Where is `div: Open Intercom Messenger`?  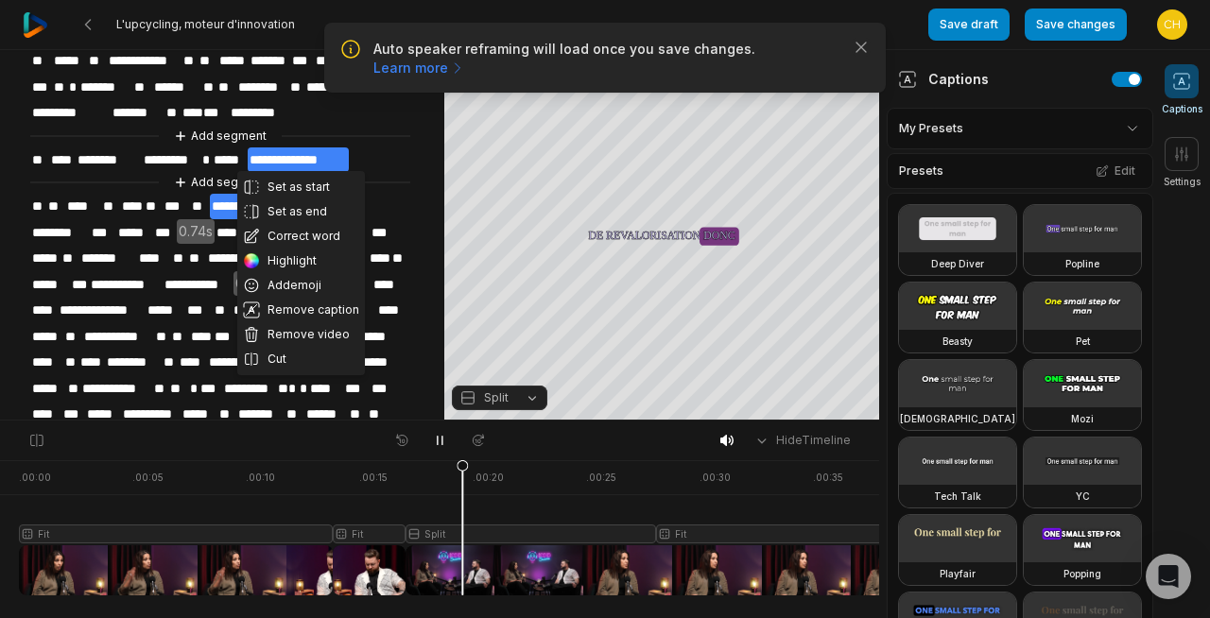 div: Open Intercom Messenger is located at coordinates (1168, 577).